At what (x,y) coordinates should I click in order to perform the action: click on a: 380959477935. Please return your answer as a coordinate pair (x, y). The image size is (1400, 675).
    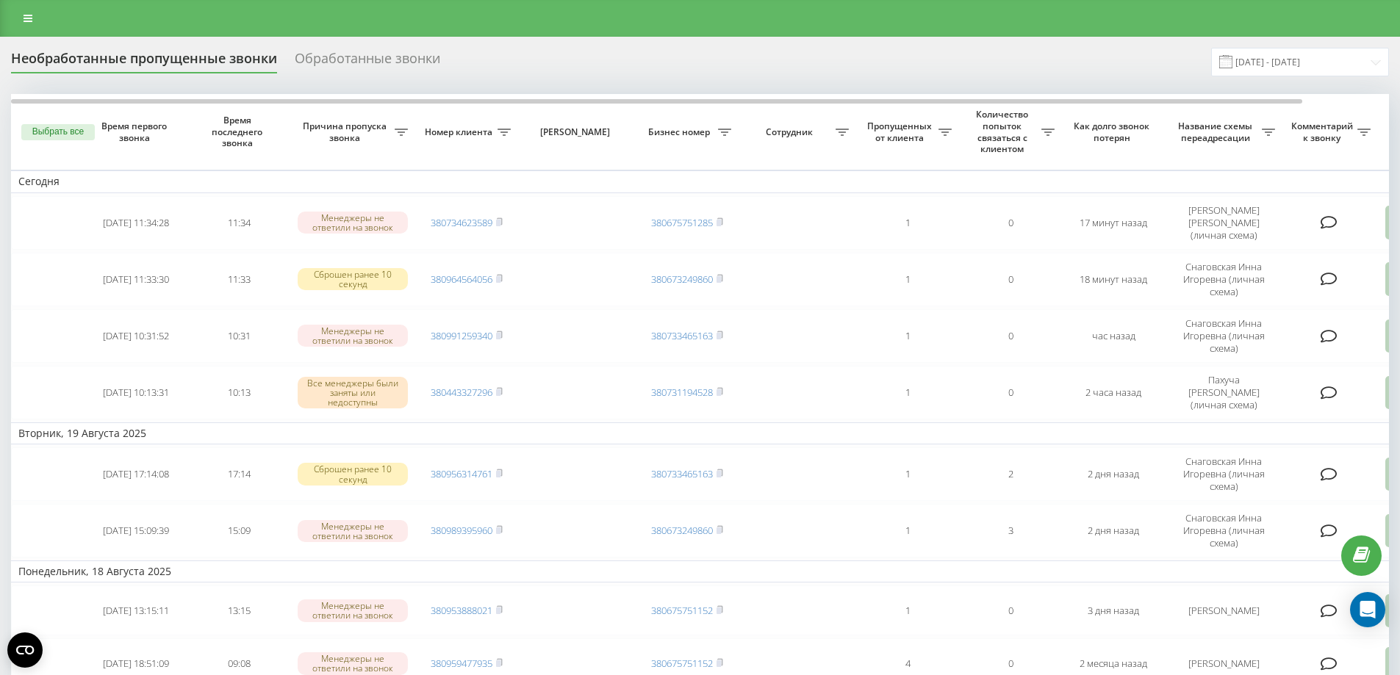
    Looking at the image, I should click on (461, 663).